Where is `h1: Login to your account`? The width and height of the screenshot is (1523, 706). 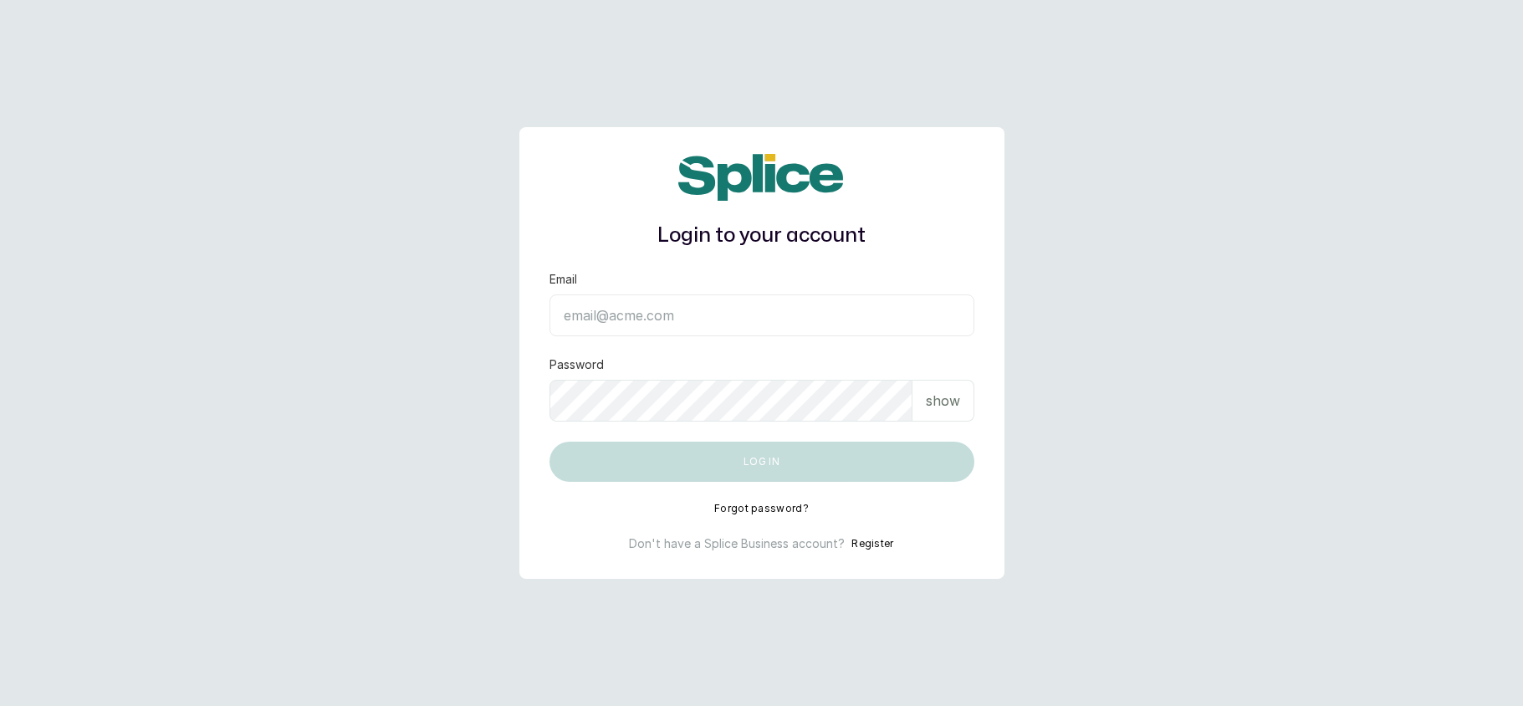
h1: Login to your account is located at coordinates (762, 236).